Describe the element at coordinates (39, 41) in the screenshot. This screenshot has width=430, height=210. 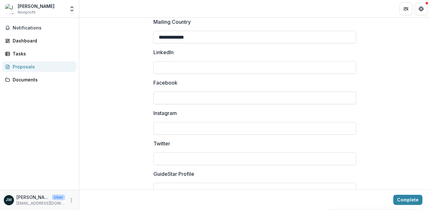
I see `a: Dashboard` at that location.